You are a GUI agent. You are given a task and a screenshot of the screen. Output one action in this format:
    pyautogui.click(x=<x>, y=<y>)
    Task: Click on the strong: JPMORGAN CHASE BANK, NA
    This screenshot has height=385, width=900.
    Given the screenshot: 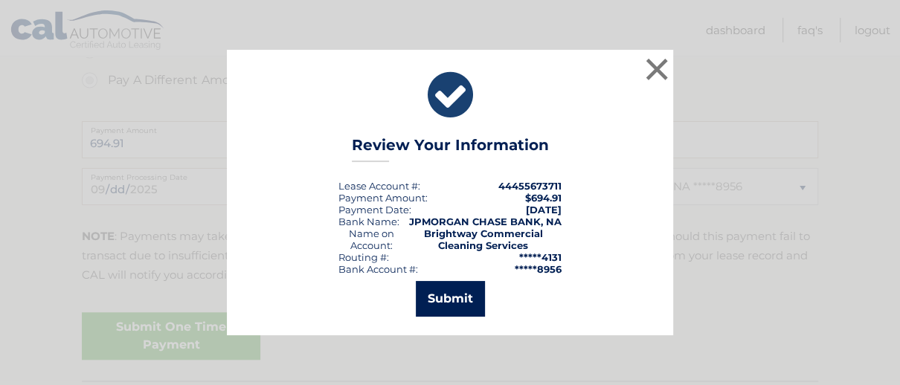 What is the action you would take?
    pyautogui.click(x=485, y=222)
    